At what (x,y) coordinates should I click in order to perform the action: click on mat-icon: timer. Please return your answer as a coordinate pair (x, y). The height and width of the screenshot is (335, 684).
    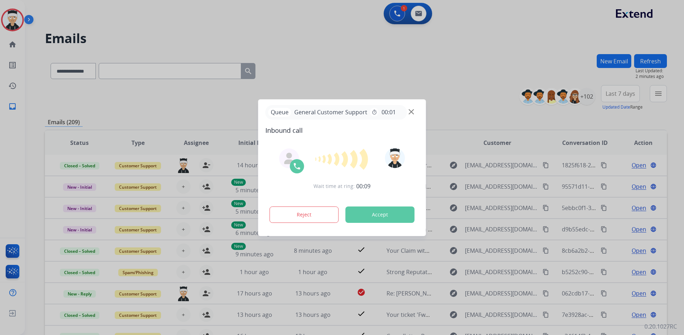
    Looking at the image, I should click on (375, 112).